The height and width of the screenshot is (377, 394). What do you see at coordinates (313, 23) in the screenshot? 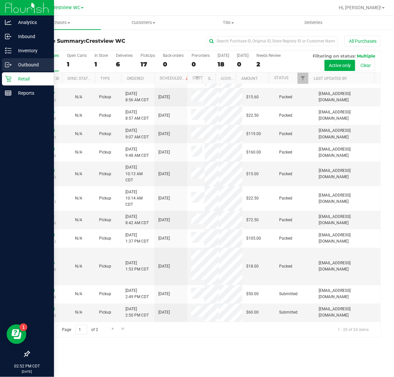
I see `a: Deliveries` at bounding box center [313, 23].